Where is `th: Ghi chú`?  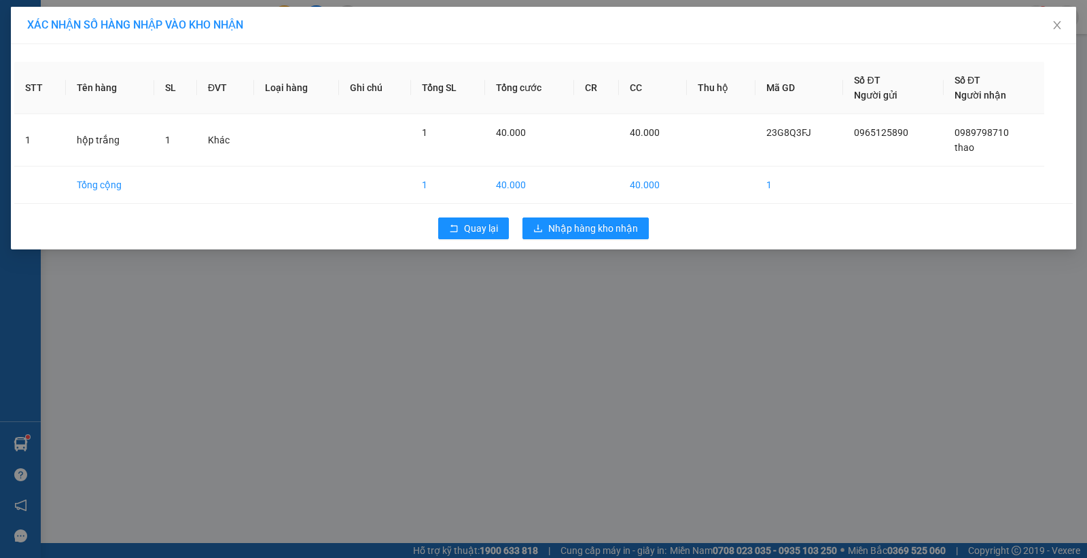 th: Ghi chú is located at coordinates (374, 88).